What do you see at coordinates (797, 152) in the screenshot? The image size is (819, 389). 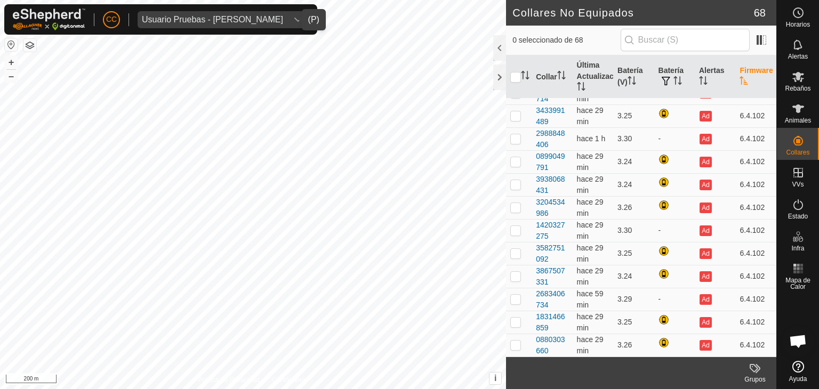 I see `span: Collares` at bounding box center [797, 152].